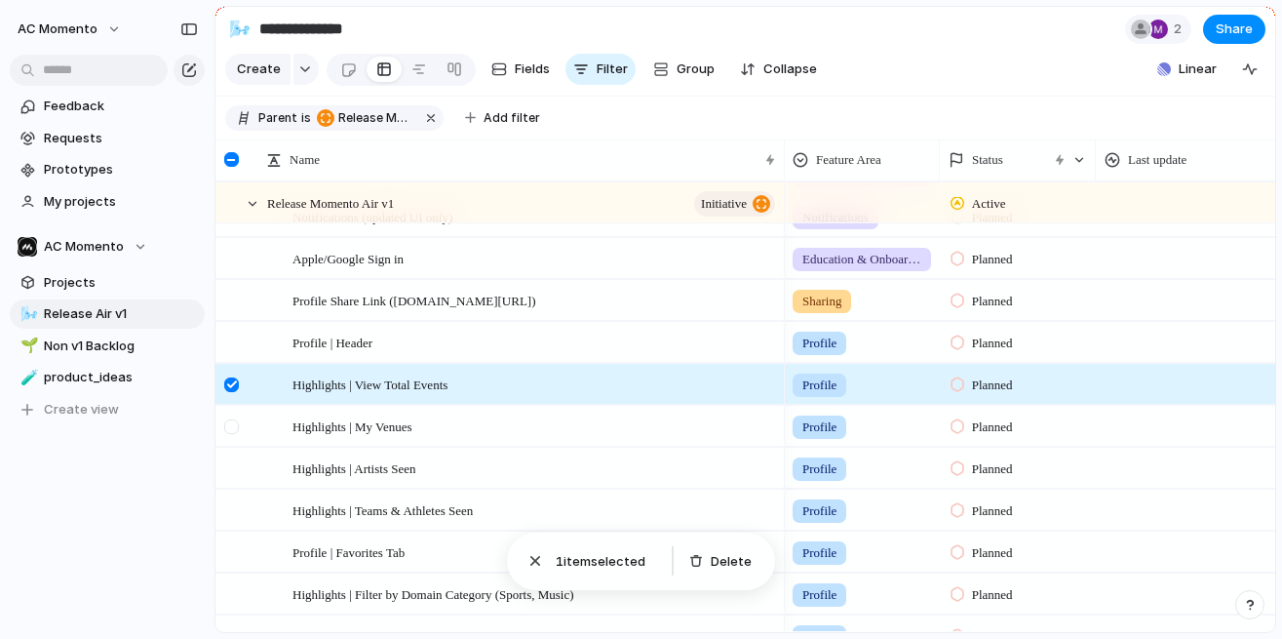 Image resolution: width=1282 pixels, height=639 pixels. I want to click on button: Delete, so click(721, 562).